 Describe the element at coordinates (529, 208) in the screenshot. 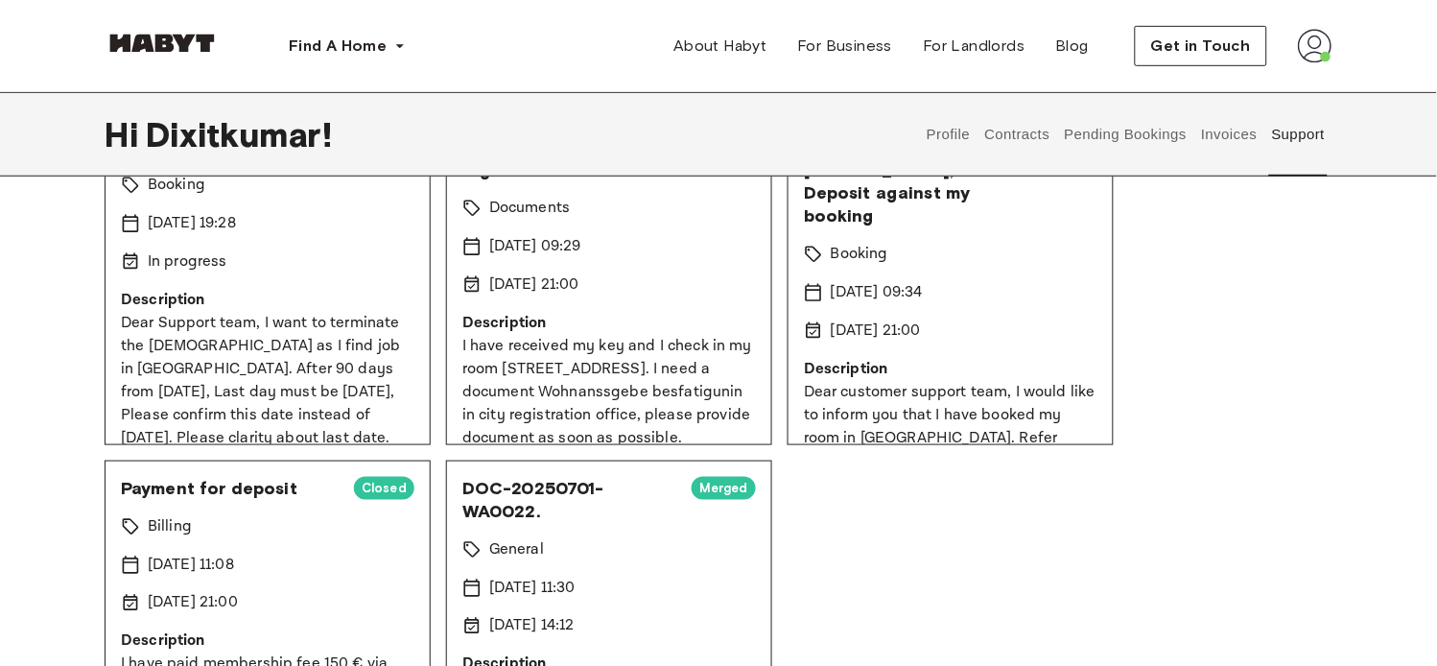

I see `p: Documents` at that location.